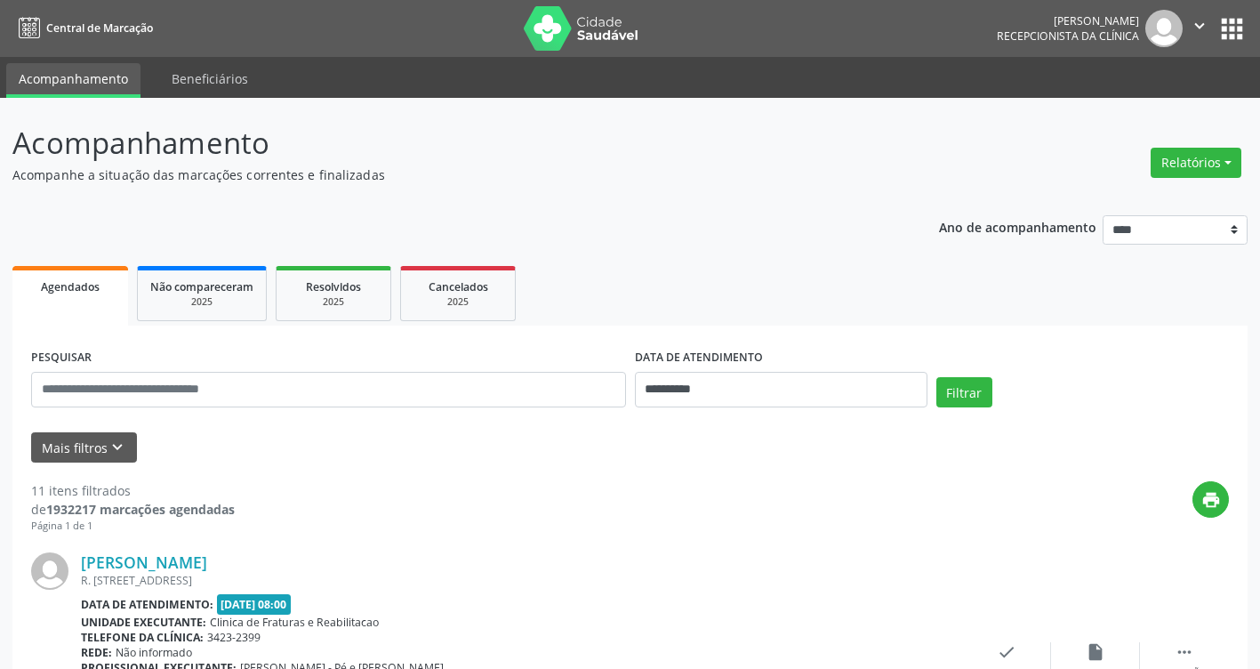 This screenshot has width=1260, height=669. What do you see at coordinates (333, 286) in the screenshot?
I see `span: Resolvidos` at bounding box center [333, 286].